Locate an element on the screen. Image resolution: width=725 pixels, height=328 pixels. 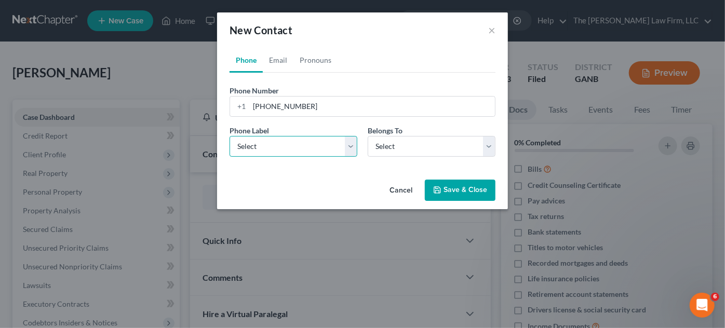
span: 6 is located at coordinates (715, 297).